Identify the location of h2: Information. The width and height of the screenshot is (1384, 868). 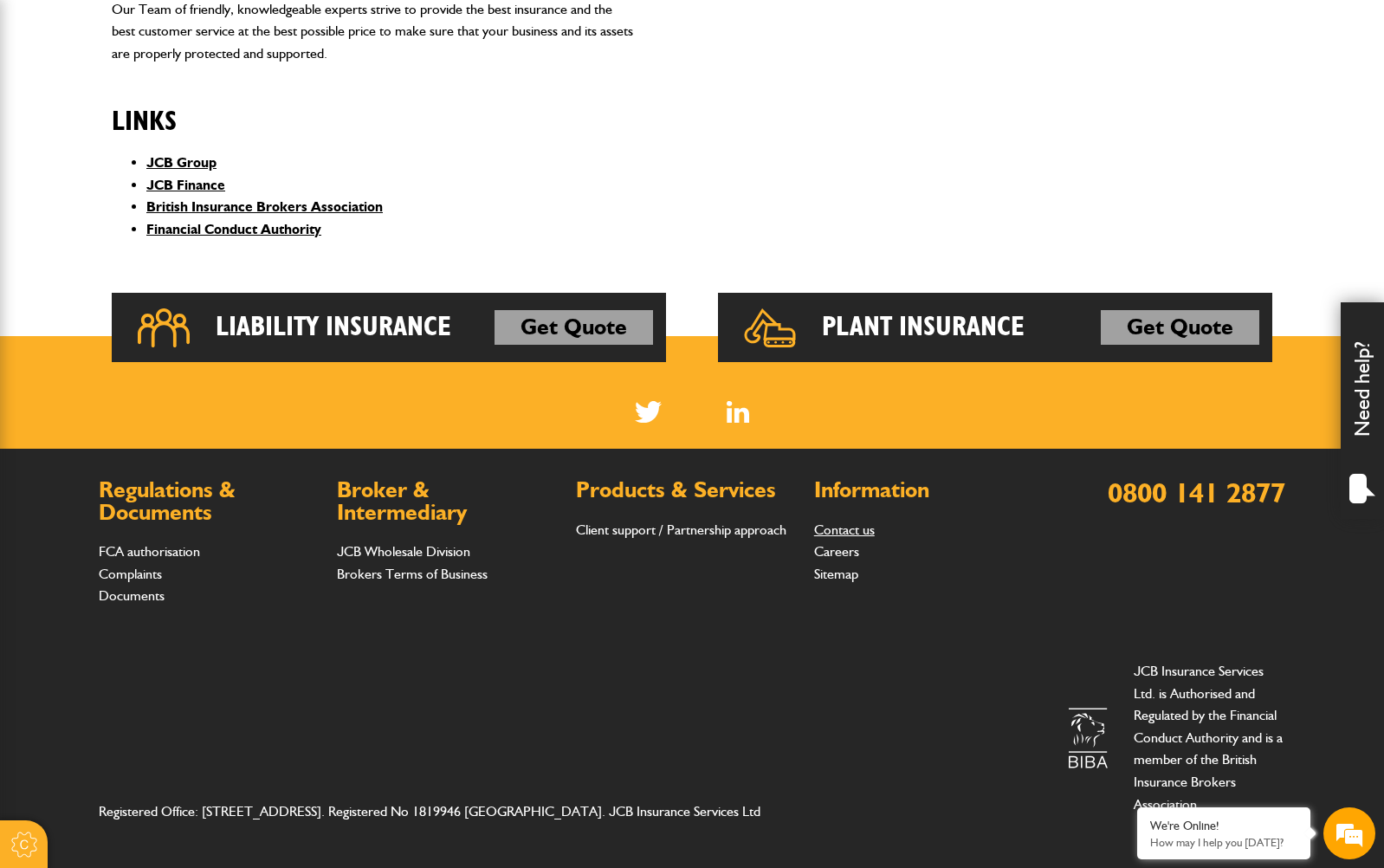
(924, 490).